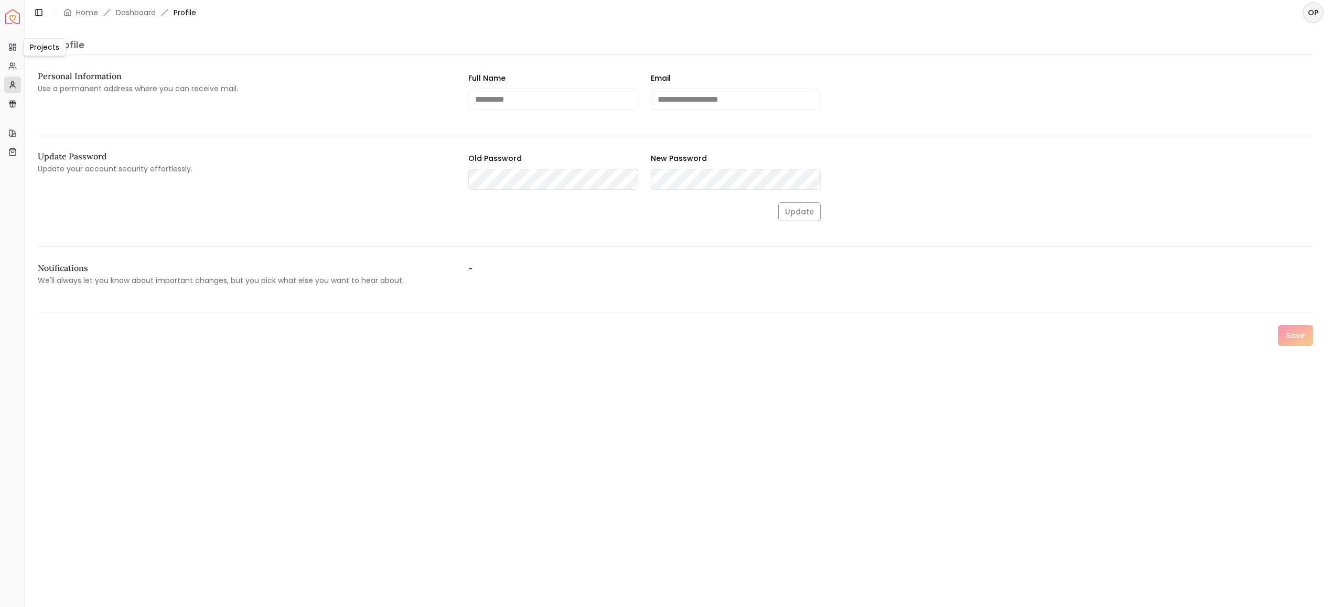 The width and height of the screenshot is (1332, 607). Describe the element at coordinates (495, 158) in the screenshot. I see `label: Old Password` at that location.